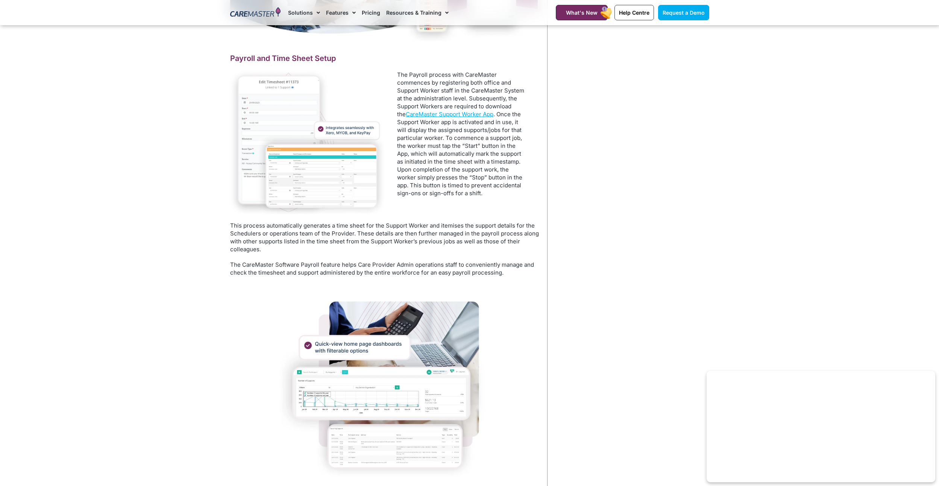  I want to click on a: Request a Demo, so click(684, 12).